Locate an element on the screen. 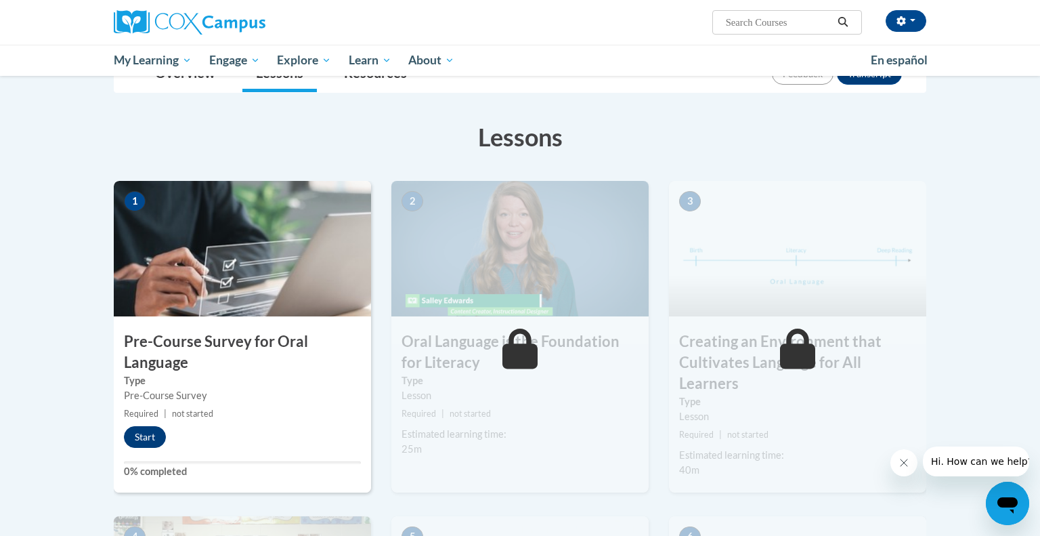 This screenshot has height=536, width=1040. button: Start is located at coordinates (145, 437).